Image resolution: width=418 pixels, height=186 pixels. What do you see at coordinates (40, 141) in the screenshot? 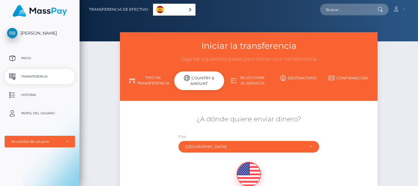
I see `button: Acuerdos de usuario` at bounding box center [40, 141].